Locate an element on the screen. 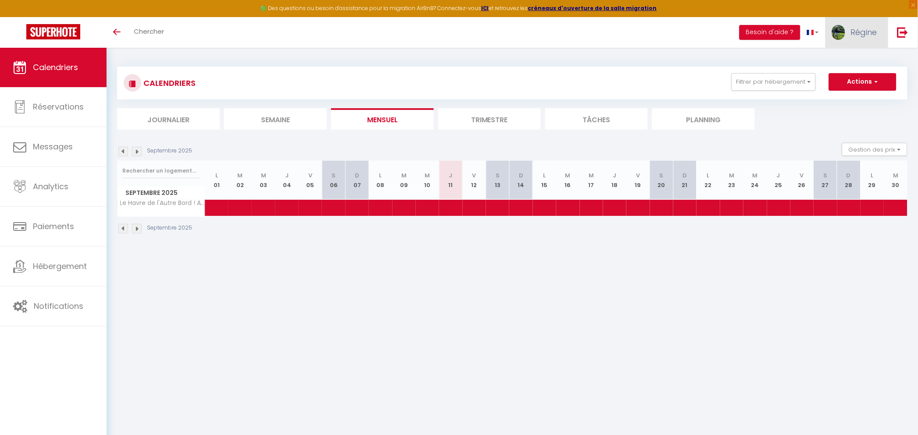  span: Messages is located at coordinates (53, 146).